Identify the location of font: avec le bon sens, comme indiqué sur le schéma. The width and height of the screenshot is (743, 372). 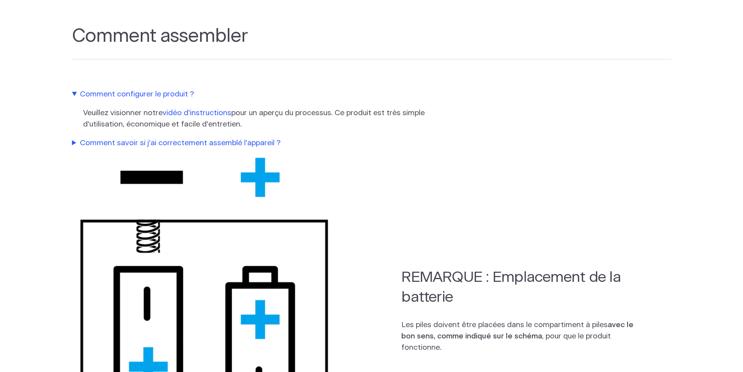
(517, 330).